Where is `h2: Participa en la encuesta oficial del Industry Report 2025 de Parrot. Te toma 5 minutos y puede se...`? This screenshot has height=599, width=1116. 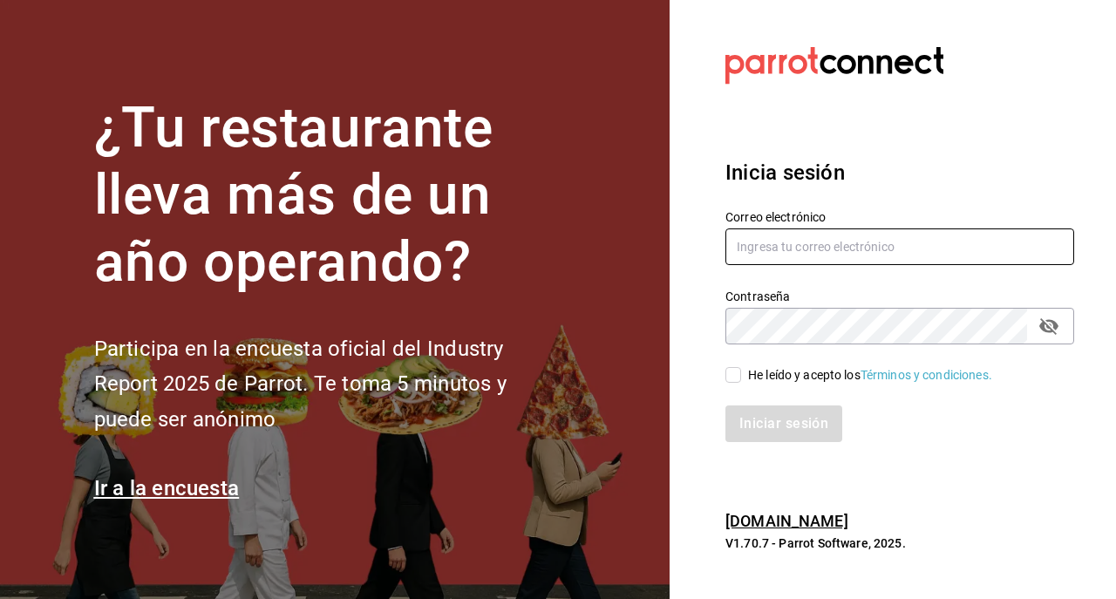 h2: Participa en la encuesta oficial del Industry Report 2025 de Parrot. Te toma 5 minutos y puede se... is located at coordinates (330, 384).